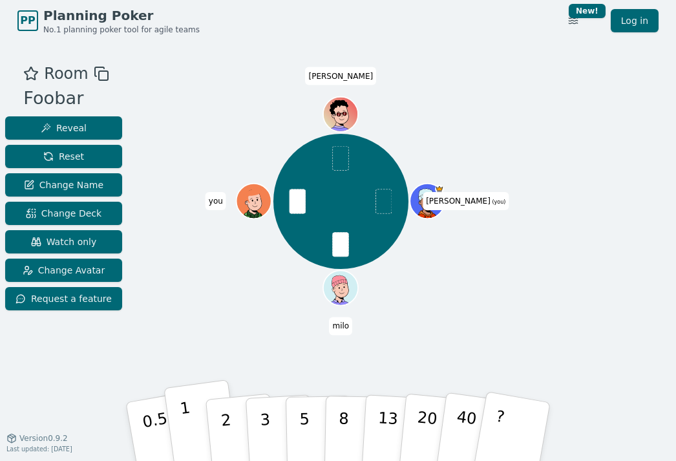 This screenshot has width=676, height=461. I want to click on button: Change Name, so click(63, 185).